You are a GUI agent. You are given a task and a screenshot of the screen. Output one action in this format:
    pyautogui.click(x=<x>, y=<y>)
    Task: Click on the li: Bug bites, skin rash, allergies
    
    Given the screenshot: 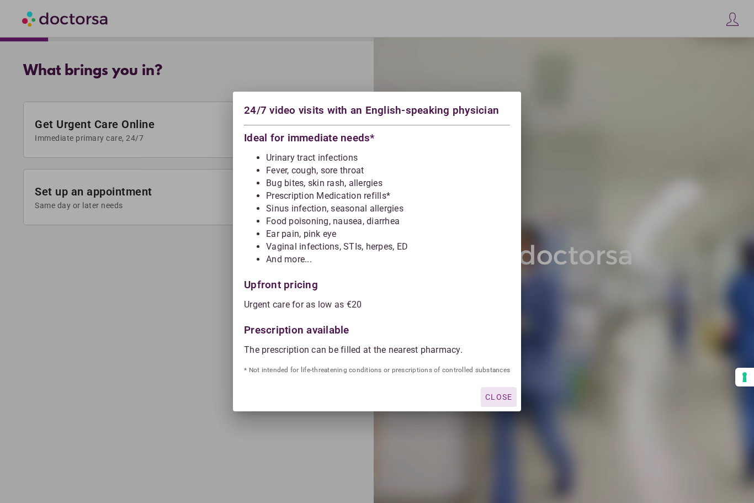 What is the action you would take?
    pyautogui.click(x=388, y=183)
    